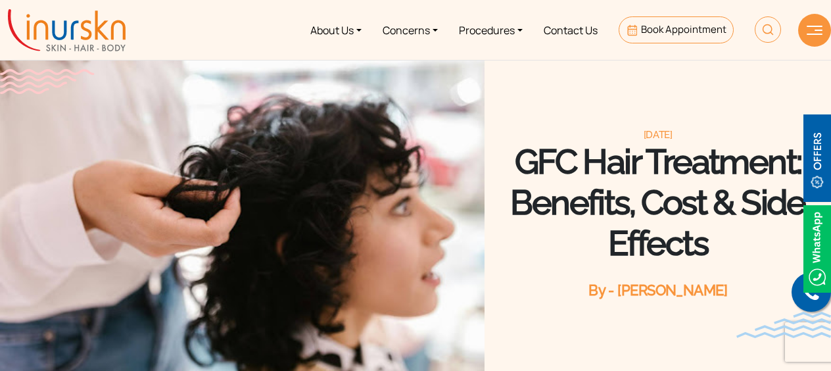  What do you see at coordinates (817, 248) in the screenshot?
I see `a: Whatsappicon` at bounding box center [817, 248].